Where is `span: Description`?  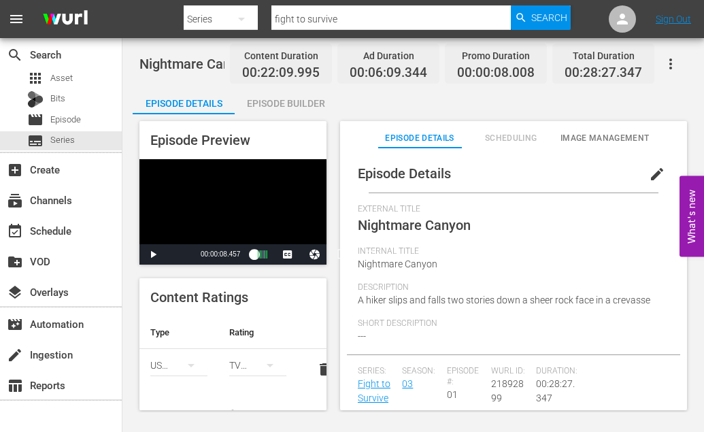
span: Description is located at coordinates (510, 288).